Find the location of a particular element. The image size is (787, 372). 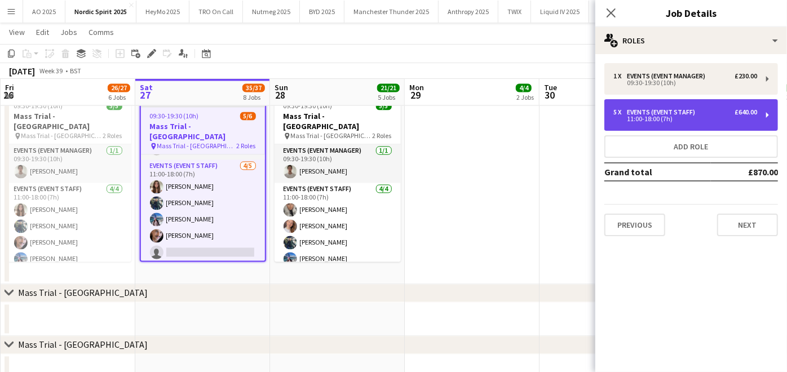

button: Manchester Thunder 2025 is located at coordinates (391, 11).